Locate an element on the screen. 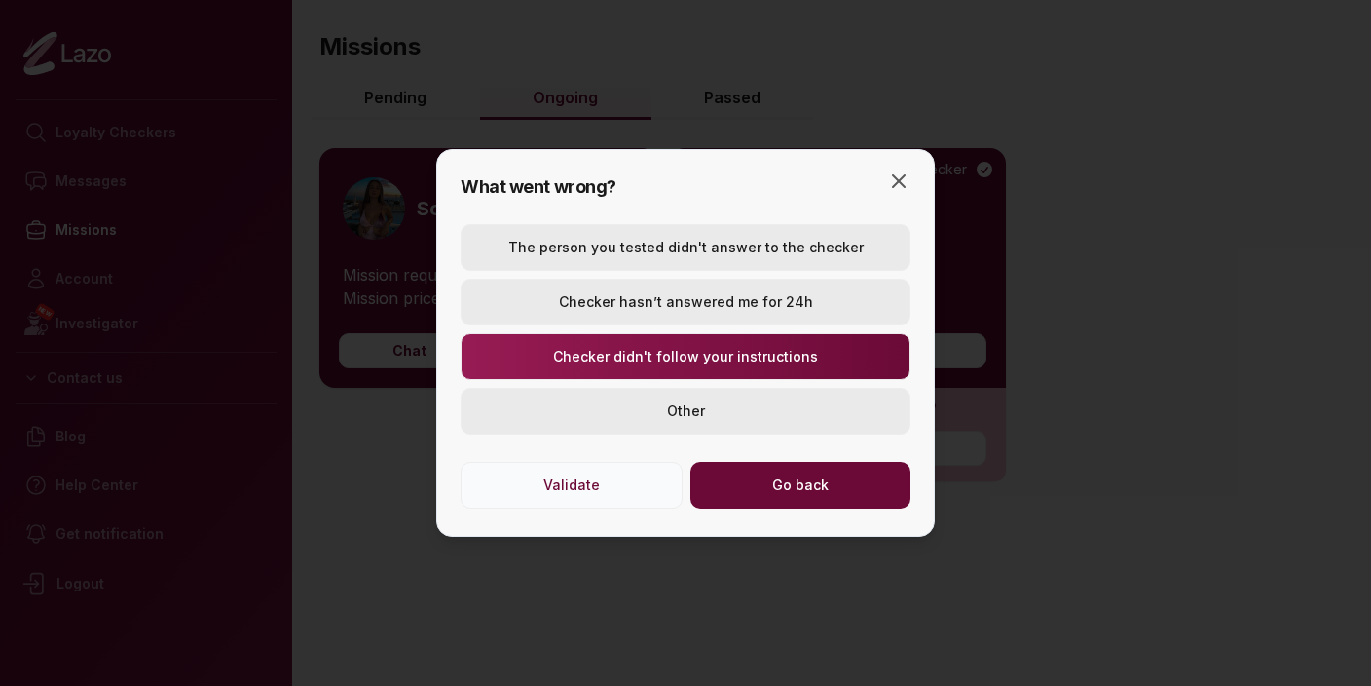 This screenshot has height=686, width=1371. h2: What went wrong? is located at coordinates (686, 187).